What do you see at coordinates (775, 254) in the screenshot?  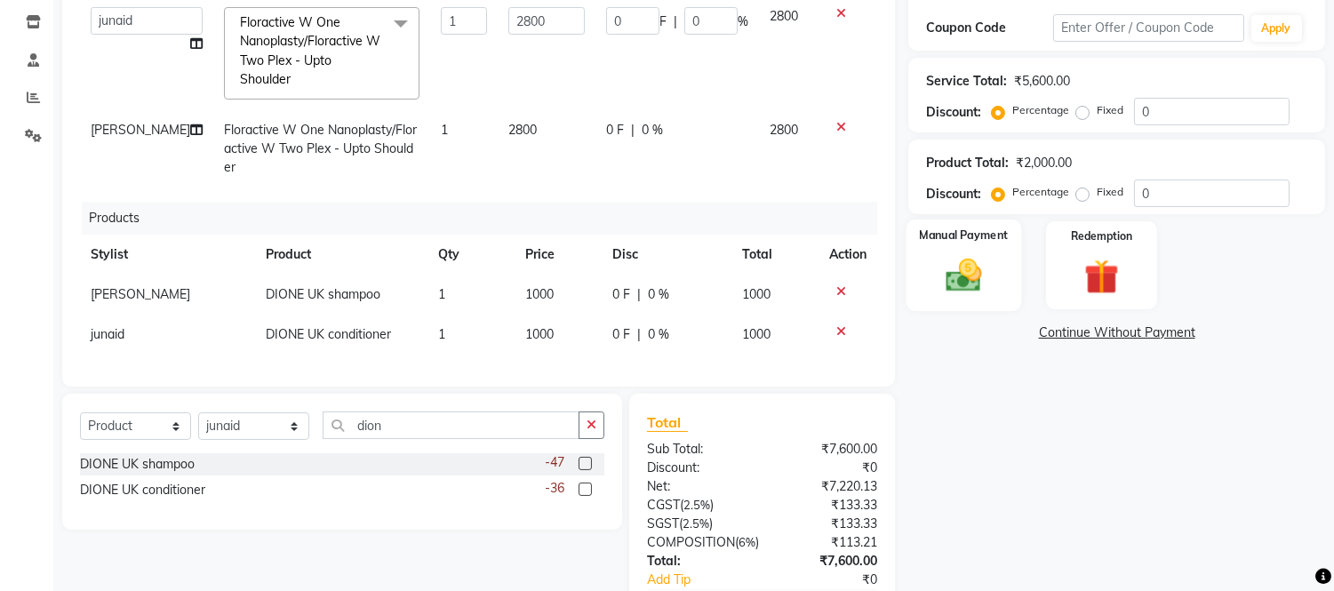 I see `th: Total` at bounding box center [775, 254].